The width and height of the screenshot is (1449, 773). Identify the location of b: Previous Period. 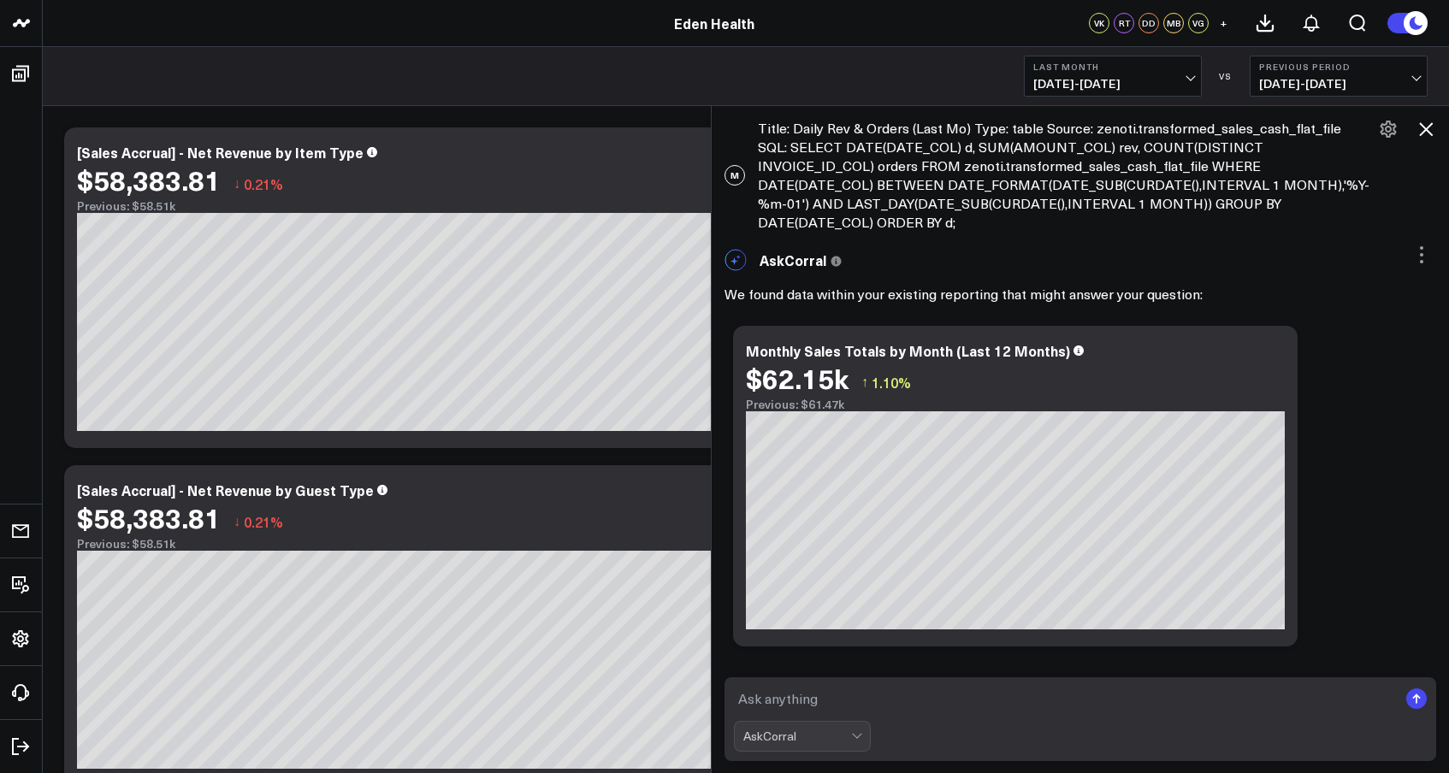
(1339, 67).